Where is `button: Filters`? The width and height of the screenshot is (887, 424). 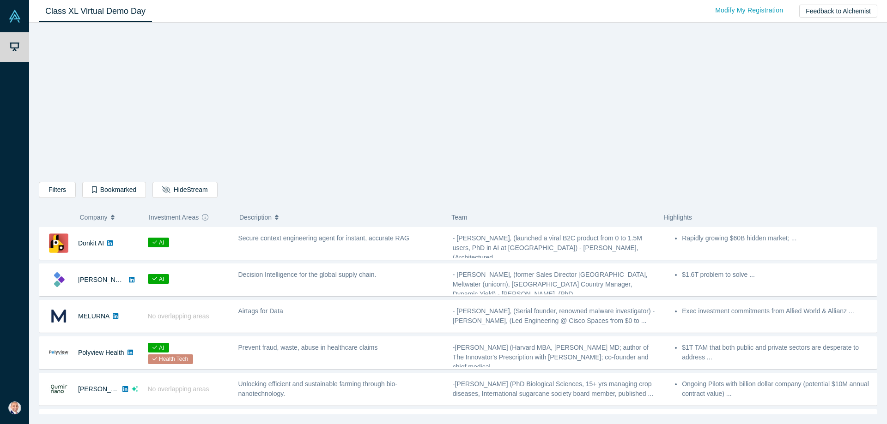
button: Filters is located at coordinates (57, 190).